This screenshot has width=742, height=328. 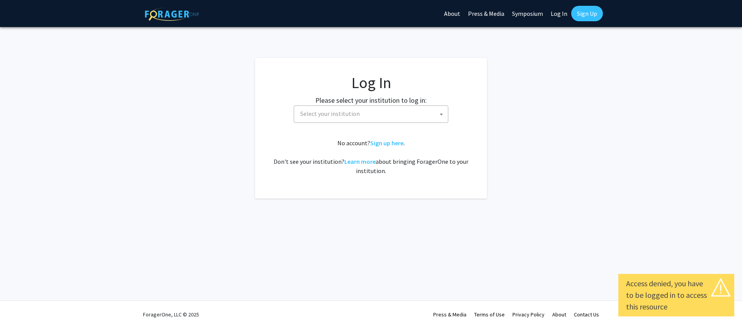 I want to click on div: No account? . Don't see your institution? about bringing ForagerOne to your institution., so click(x=371, y=157).